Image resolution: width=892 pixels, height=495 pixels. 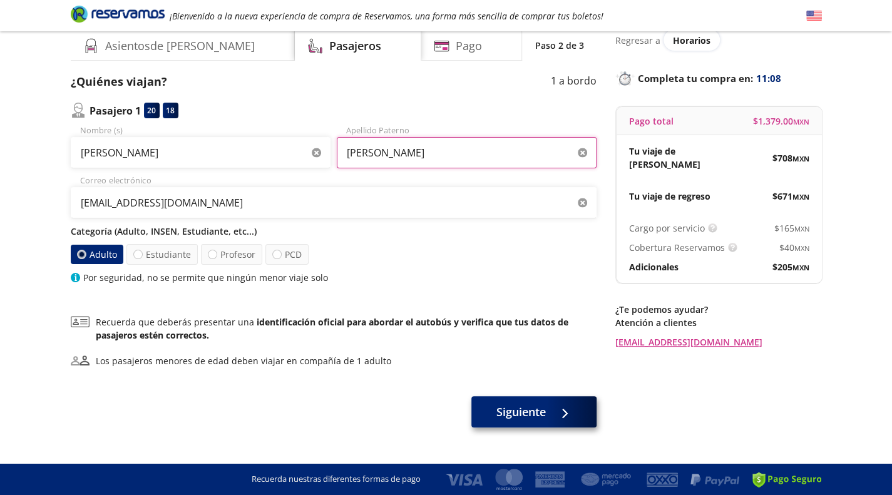 I want to click on p: Pasajero 1, so click(x=115, y=111).